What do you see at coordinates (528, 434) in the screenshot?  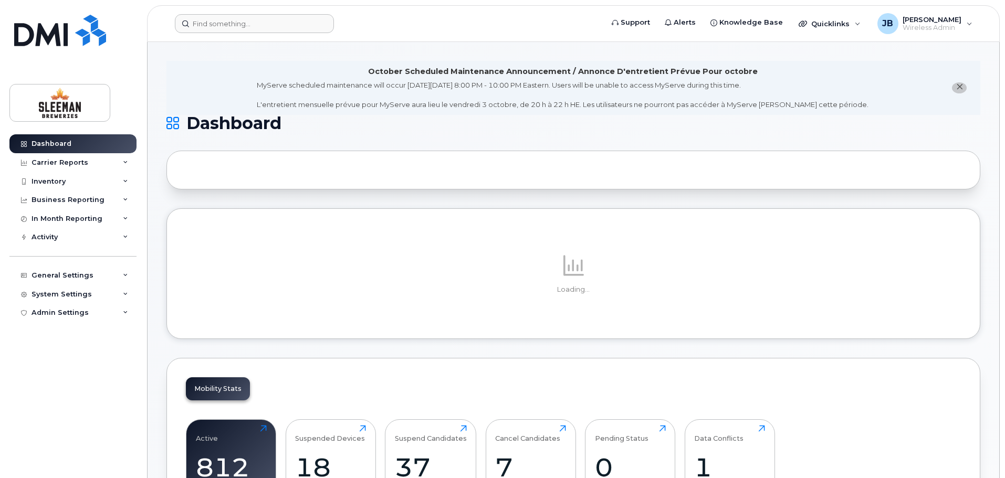 I see `div: Cancel Candidates` at bounding box center [528, 434].